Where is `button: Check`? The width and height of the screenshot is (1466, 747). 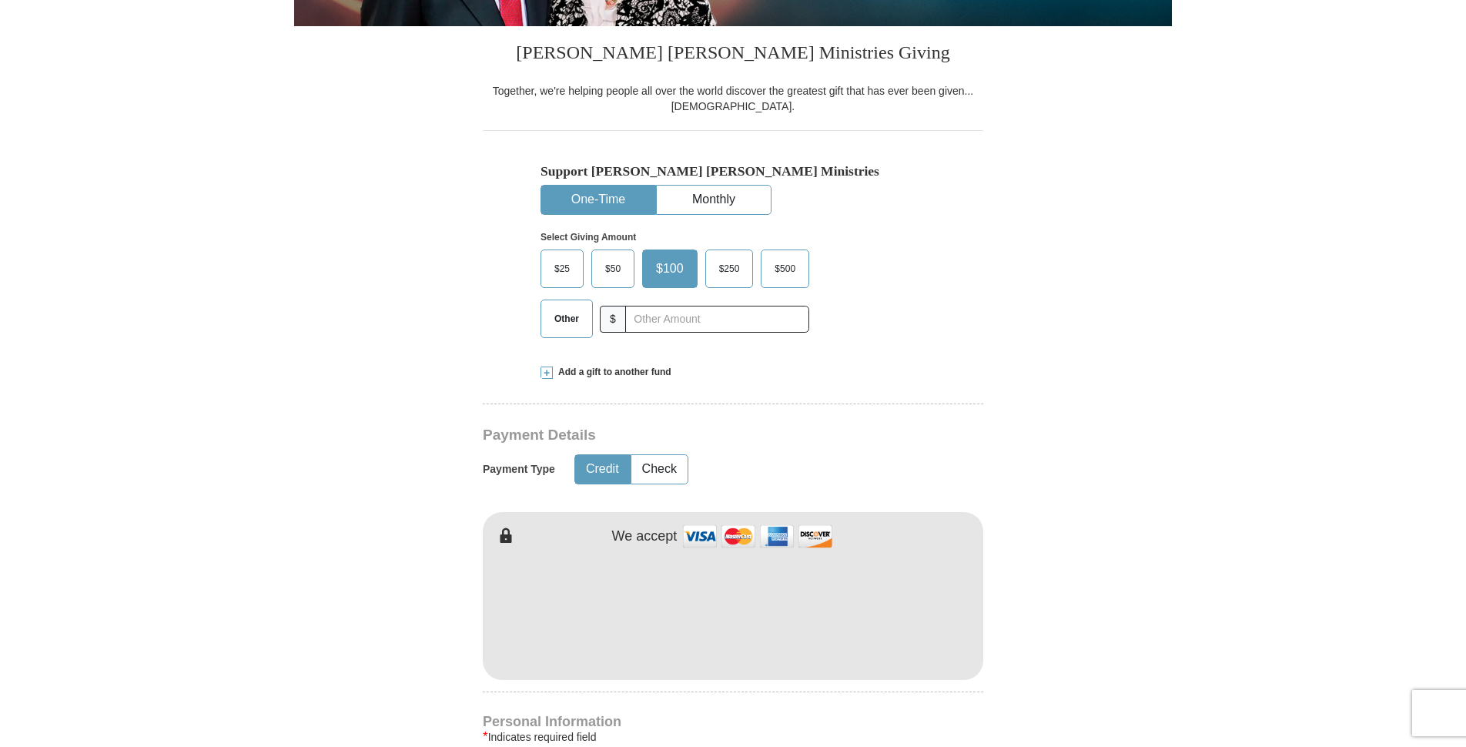 button: Check is located at coordinates (659, 469).